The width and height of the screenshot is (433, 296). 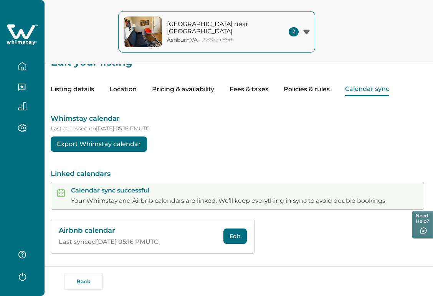 I want to click on img: property-cover, so click(x=143, y=32).